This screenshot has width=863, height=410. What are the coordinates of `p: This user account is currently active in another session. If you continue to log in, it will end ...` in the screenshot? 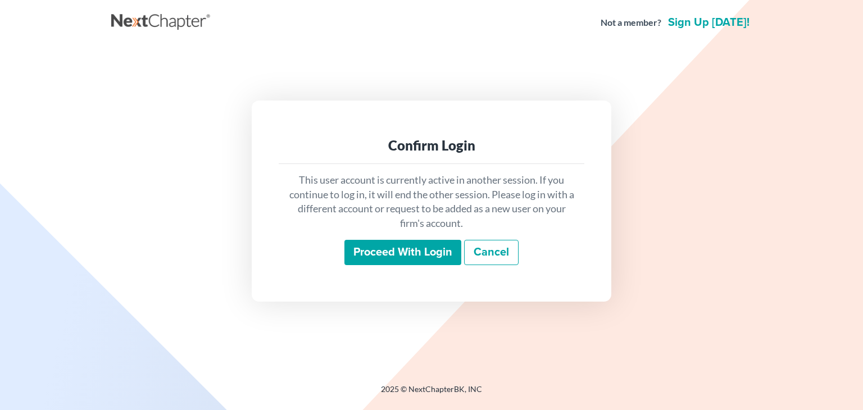 It's located at (431, 202).